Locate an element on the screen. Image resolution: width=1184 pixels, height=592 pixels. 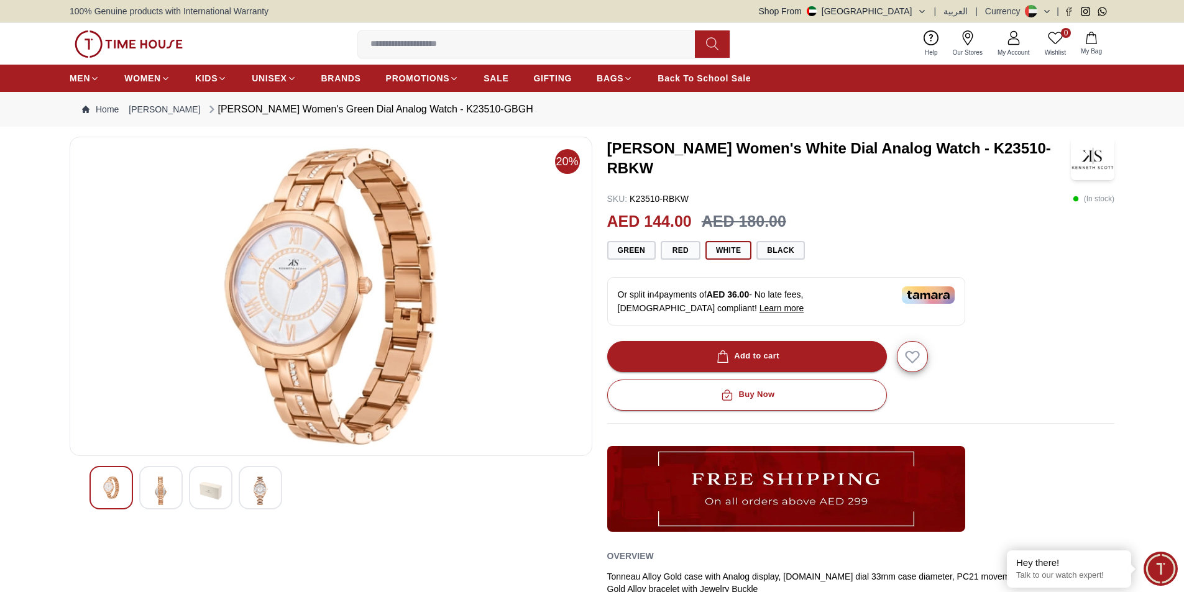
h2: AED 144.00 is located at coordinates (650, 222).